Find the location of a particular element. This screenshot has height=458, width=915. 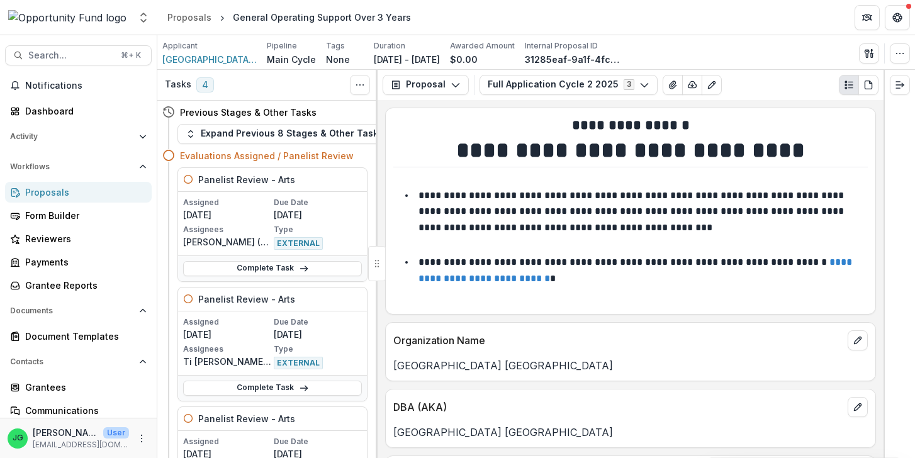

div: Communications is located at coordinates (83, 410).